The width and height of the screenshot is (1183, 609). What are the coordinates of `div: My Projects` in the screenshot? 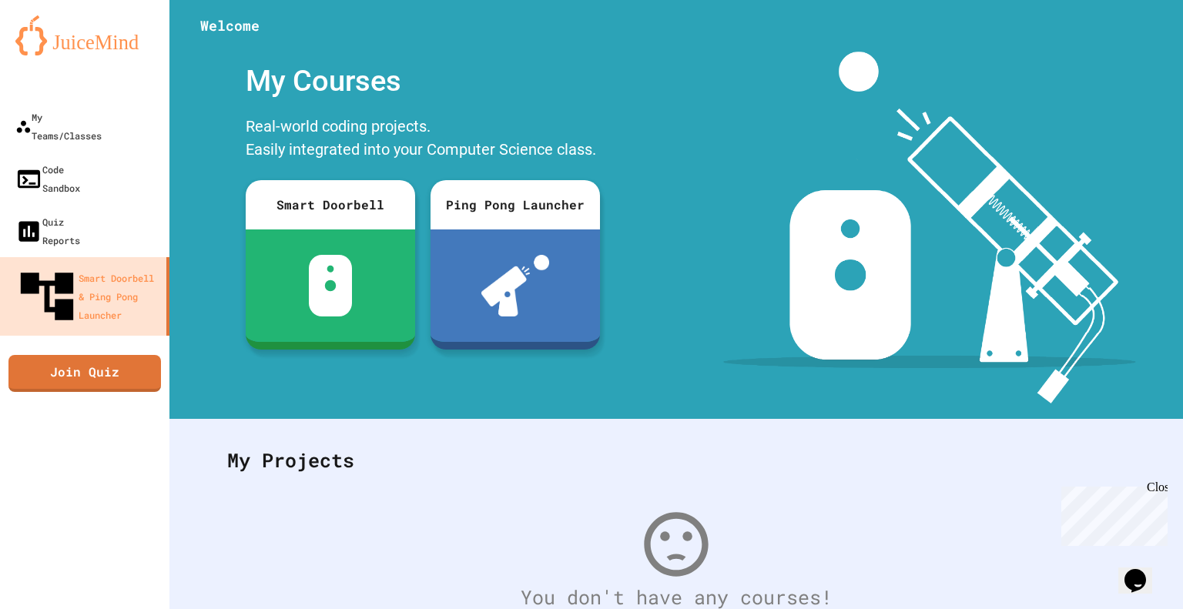 It's located at (676, 461).